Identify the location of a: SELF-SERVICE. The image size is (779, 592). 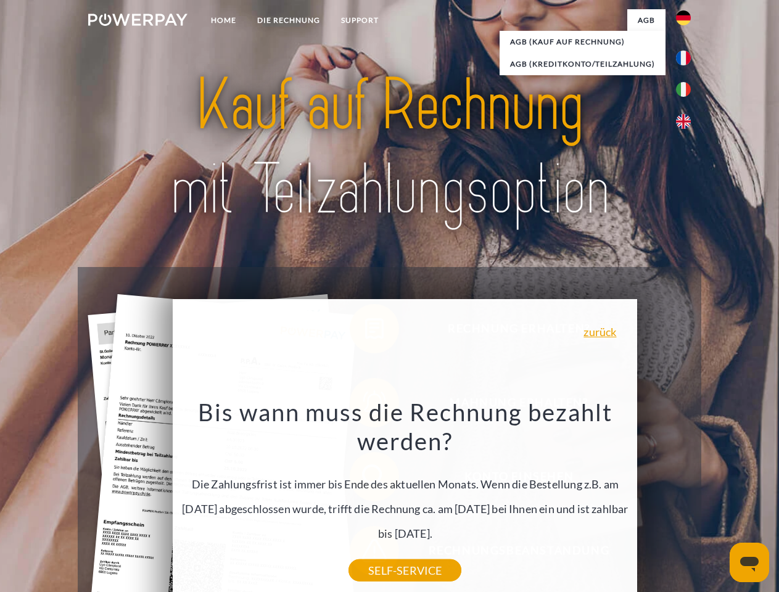
(405, 571).